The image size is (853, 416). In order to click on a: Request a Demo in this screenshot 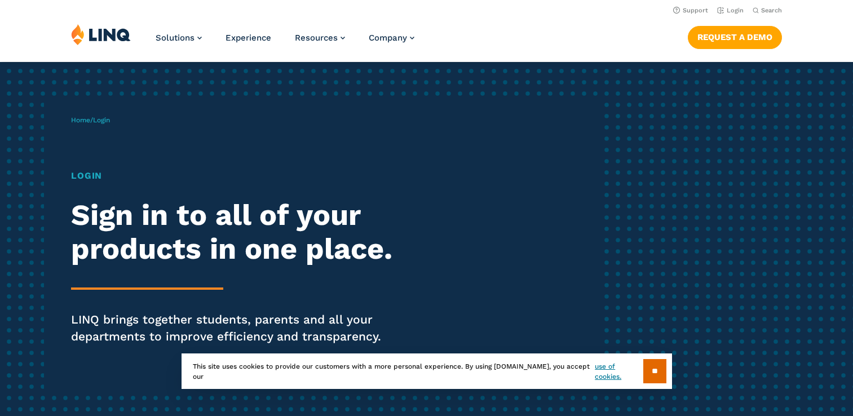, I will do `click(734, 37)`.